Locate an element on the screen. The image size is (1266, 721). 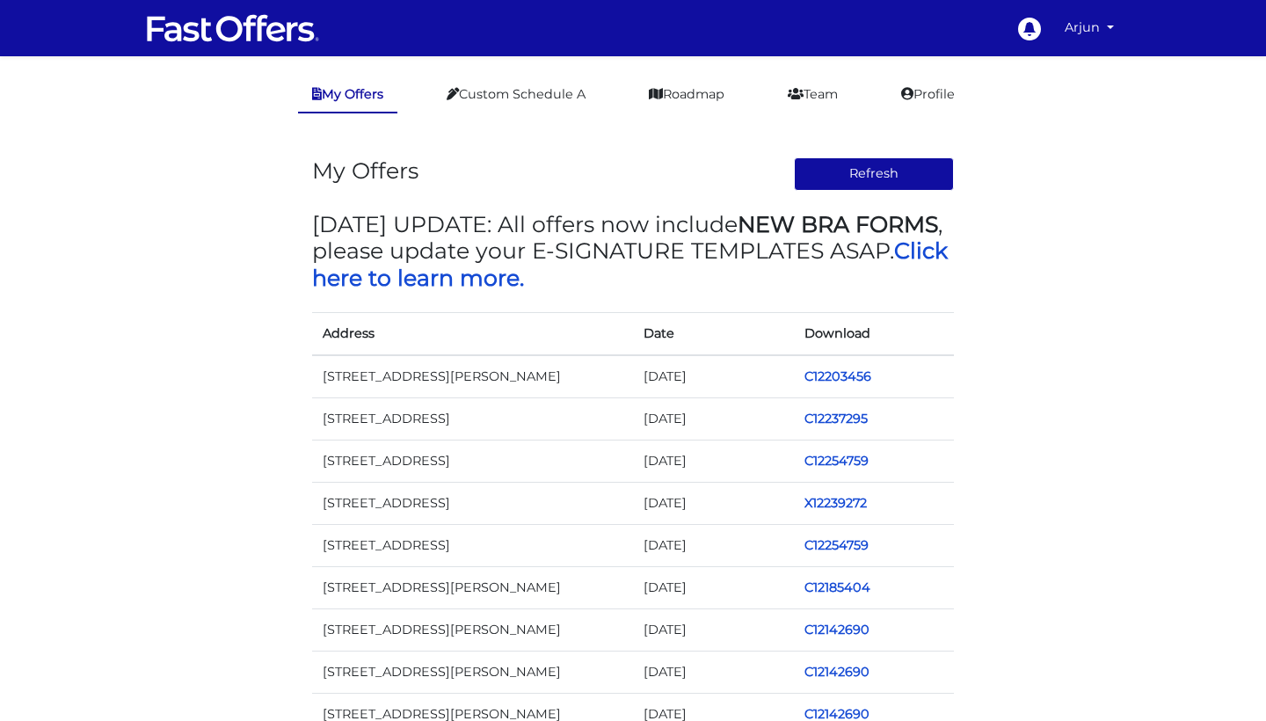
a: Click here to learn more. is located at coordinates (629, 264).